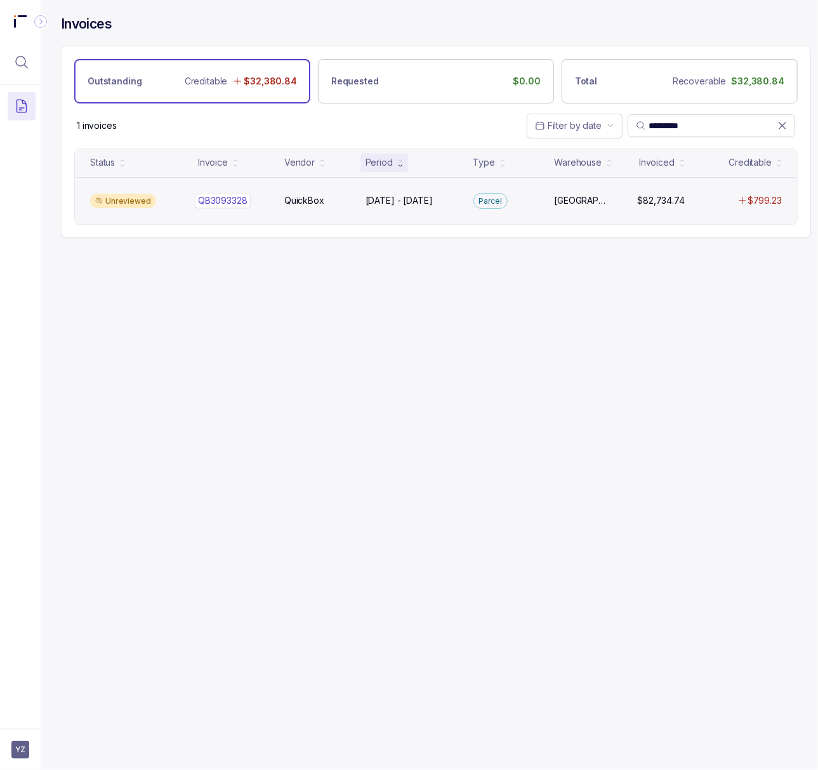  Describe the element at coordinates (484, 163) in the screenshot. I see `div: Type` at that location.